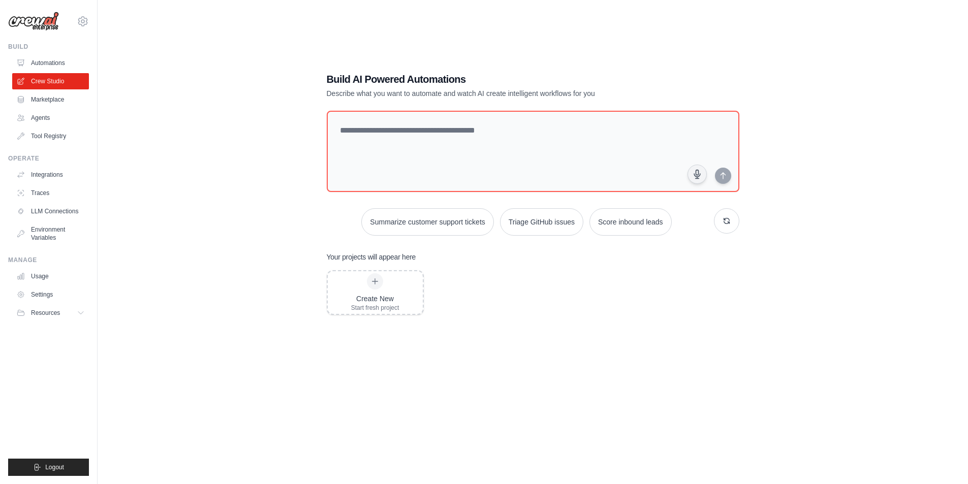  I want to click on a: Environment Variables, so click(50, 234).